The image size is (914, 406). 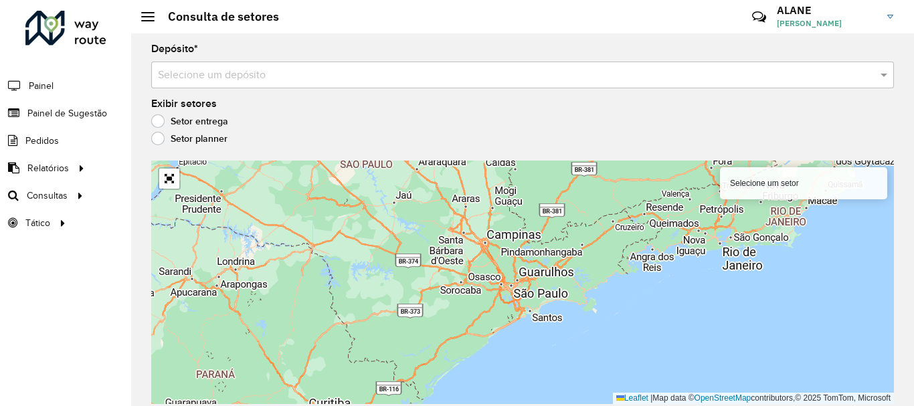 I want to click on span: Painel, so click(x=41, y=86).